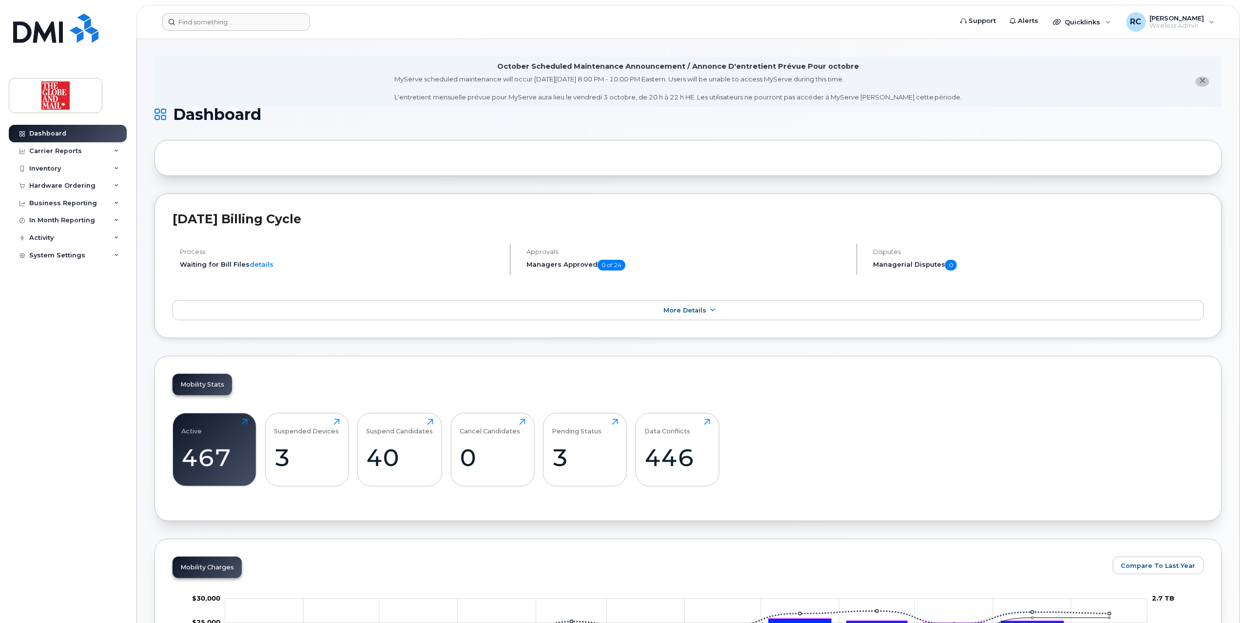 Image resolution: width=1245 pixels, height=623 pixels. I want to click on div: Data Conflicts, so click(668, 427).